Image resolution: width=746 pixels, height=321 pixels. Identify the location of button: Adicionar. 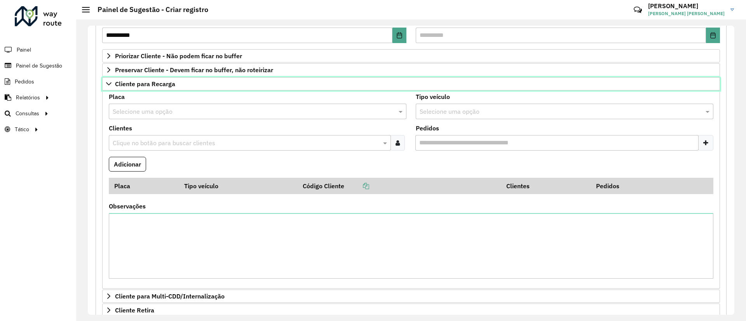
(127, 164).